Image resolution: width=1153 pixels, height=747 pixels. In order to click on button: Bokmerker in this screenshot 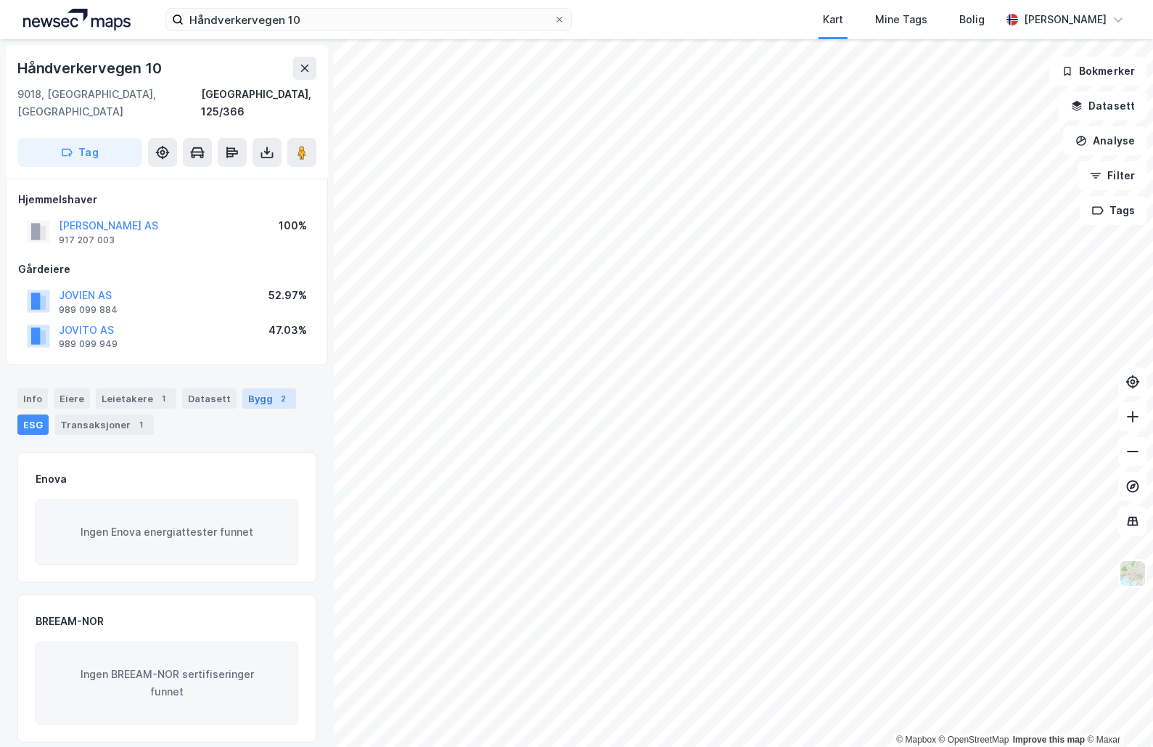, I will do `click(1098, 71)`.